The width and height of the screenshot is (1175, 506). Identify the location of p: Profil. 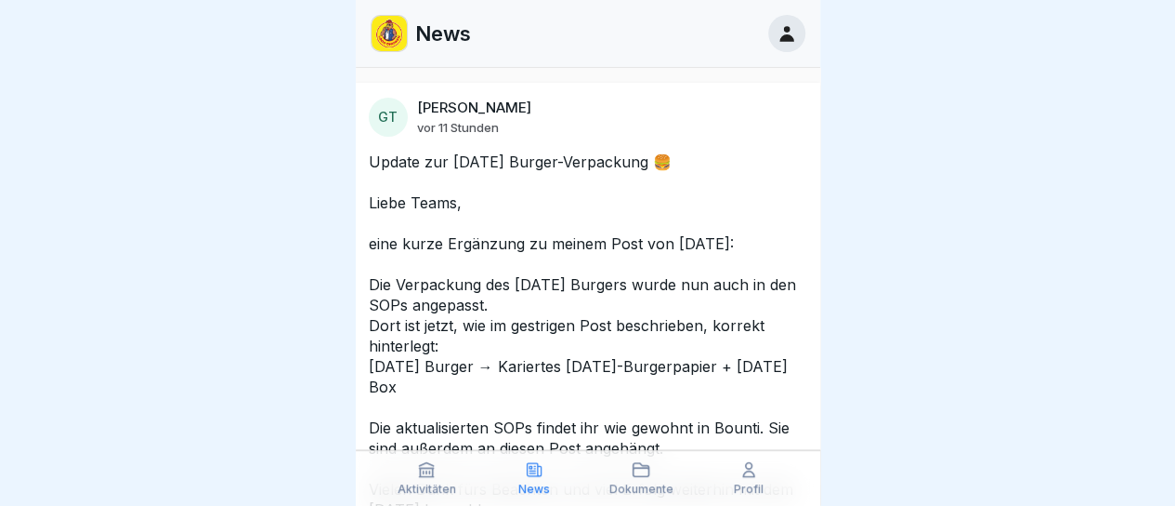
(749, 489).